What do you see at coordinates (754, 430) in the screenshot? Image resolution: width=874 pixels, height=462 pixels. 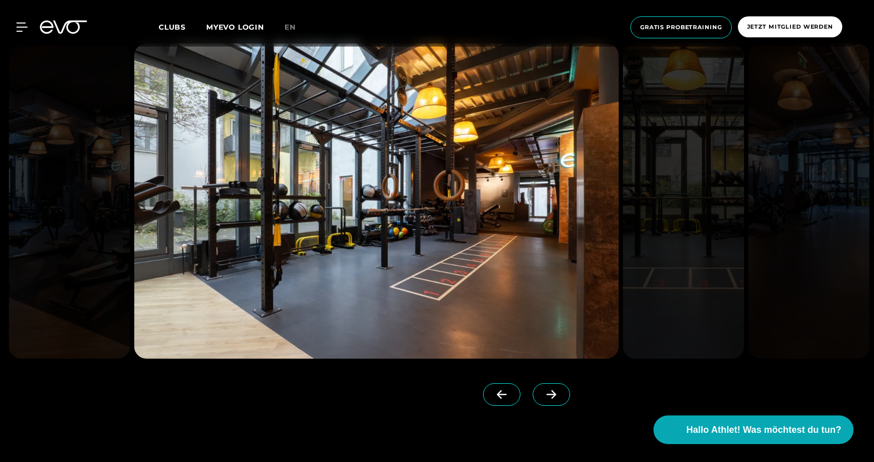 I see `button: Hallo Athlet! Was möchtest du tun?` at bounding box center [754, 430].